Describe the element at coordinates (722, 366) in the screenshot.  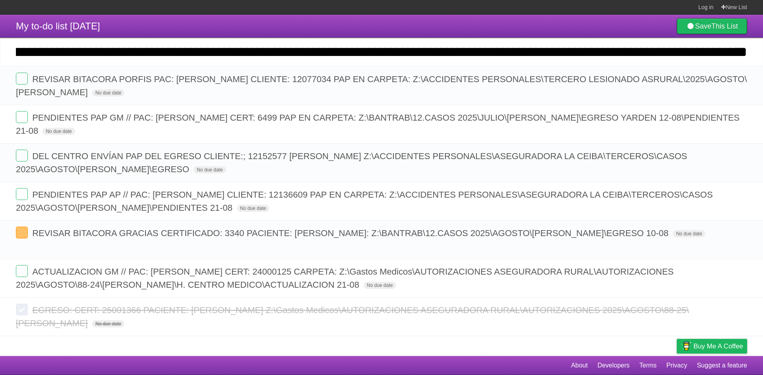
I see `a: Suggest a feature` at that location.